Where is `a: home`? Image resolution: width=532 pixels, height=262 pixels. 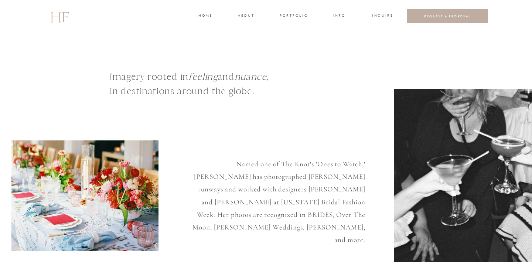
a: home is located at coordinates (205, 16).